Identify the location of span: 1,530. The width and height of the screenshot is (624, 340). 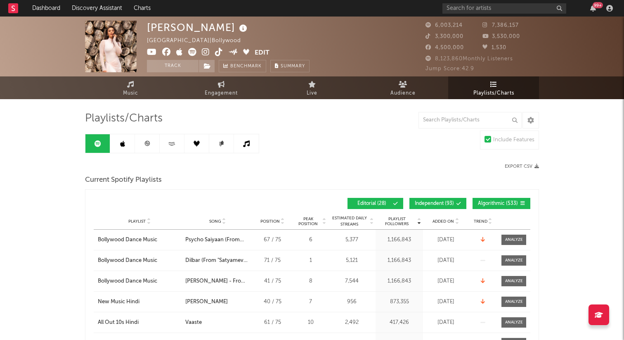
(494, 47).